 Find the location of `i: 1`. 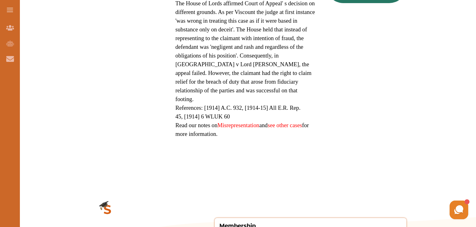

i: 1 is located at coordinates (140, 3).